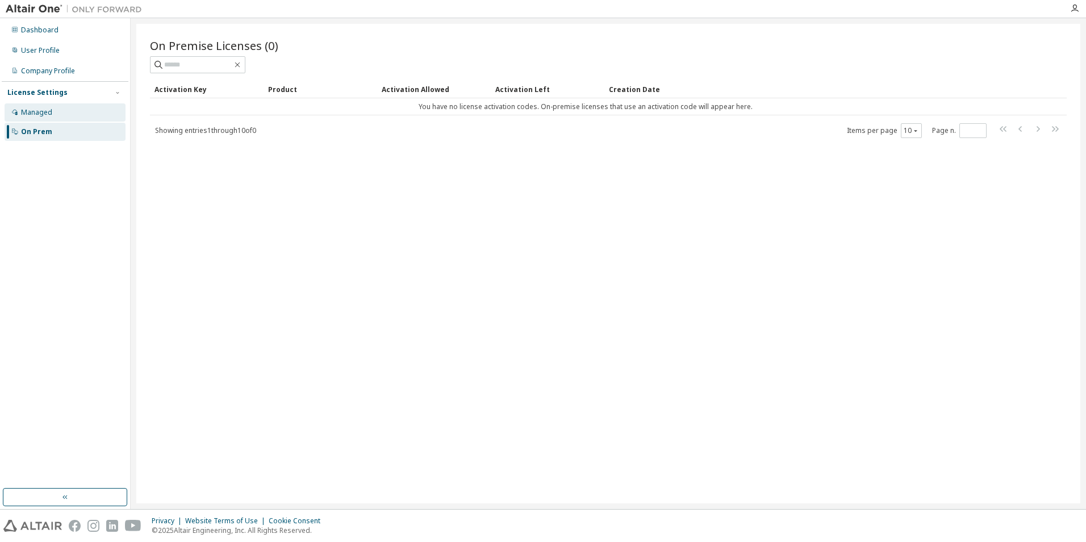  I want to click on div: Website Terms of Use, so click(227, 521).